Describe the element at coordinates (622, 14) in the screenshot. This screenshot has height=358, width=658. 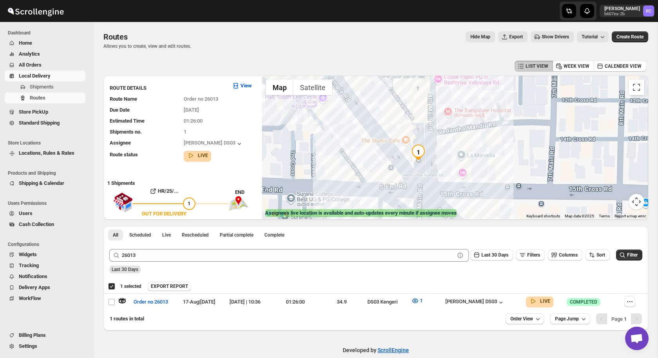
I see `p: b607ea-2b` at that location.